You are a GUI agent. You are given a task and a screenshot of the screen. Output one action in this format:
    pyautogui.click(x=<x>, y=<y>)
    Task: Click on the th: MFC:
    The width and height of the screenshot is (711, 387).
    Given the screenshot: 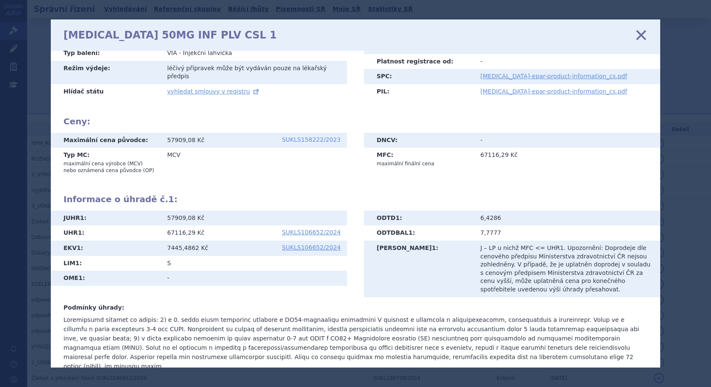 What is the action you would take?
    pyautogui.click(x=419, y=159)
    